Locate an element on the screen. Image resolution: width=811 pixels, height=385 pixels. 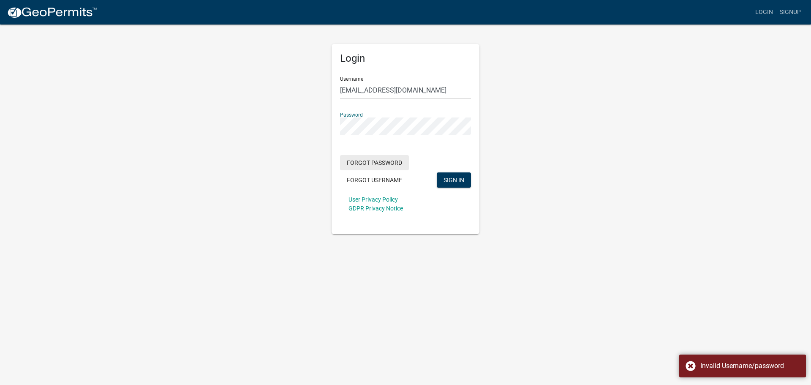
button: Forgot Password is located at coordinates (374, 163).